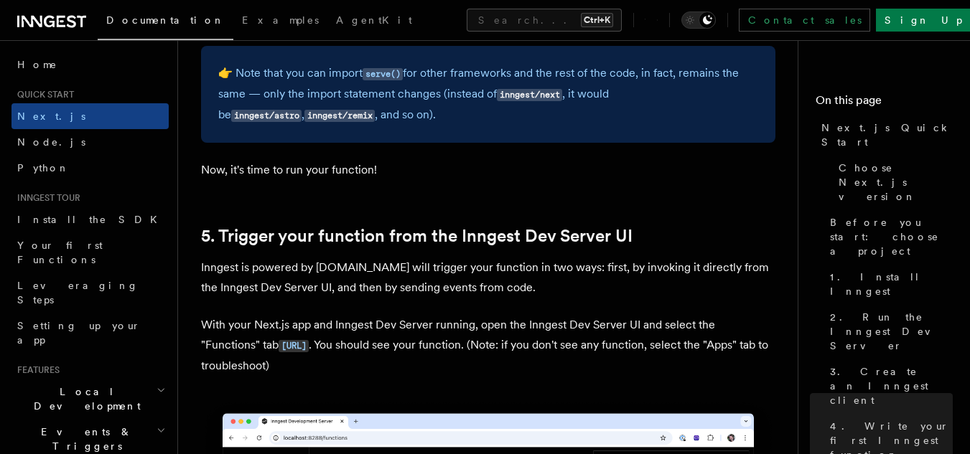 The image size is (970, 454). I want to click on span: 2. Run the Inngest Dev Server, so click(891, 332).